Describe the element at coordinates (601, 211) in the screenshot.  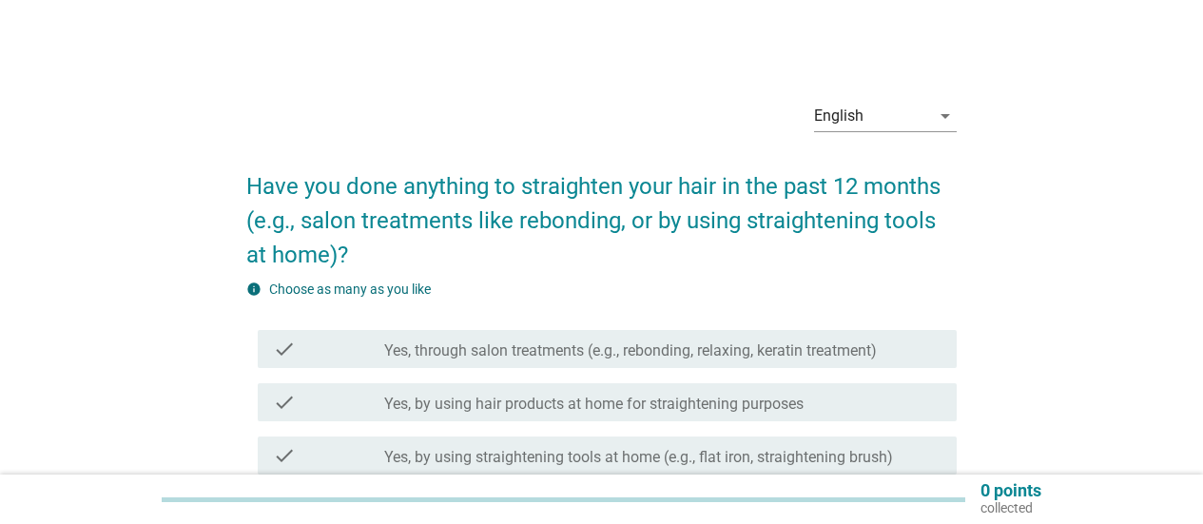
I see `h2: Have you done anything to straighten your hair in the past 12 months (e.g., salon treatments like...` at that location.